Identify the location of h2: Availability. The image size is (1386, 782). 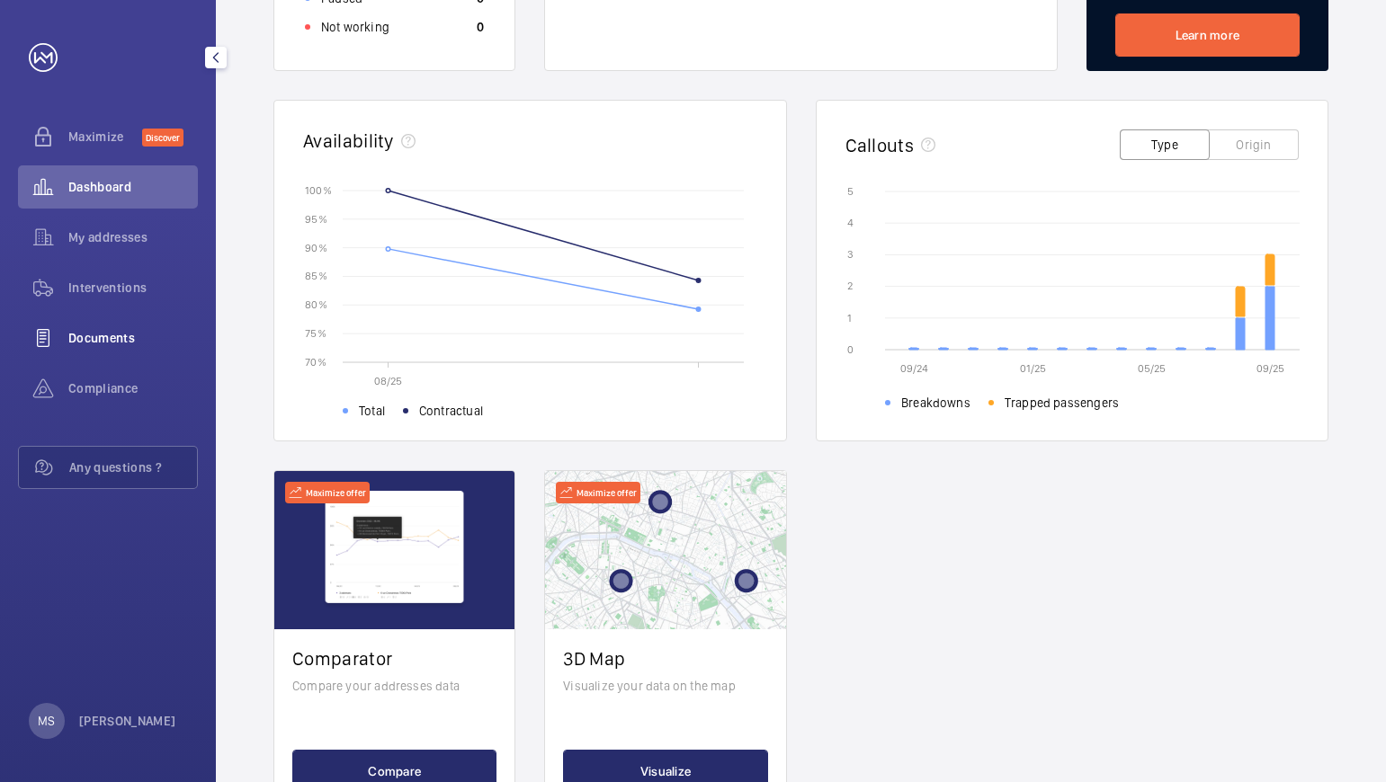
(348, 140).